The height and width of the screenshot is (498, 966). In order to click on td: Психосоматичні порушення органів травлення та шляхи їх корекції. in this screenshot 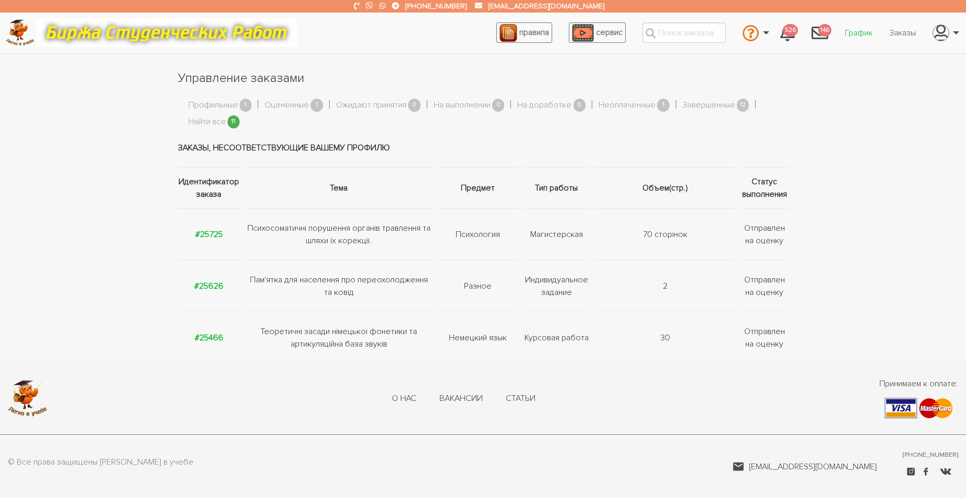, I will do `click(339, 234)`.